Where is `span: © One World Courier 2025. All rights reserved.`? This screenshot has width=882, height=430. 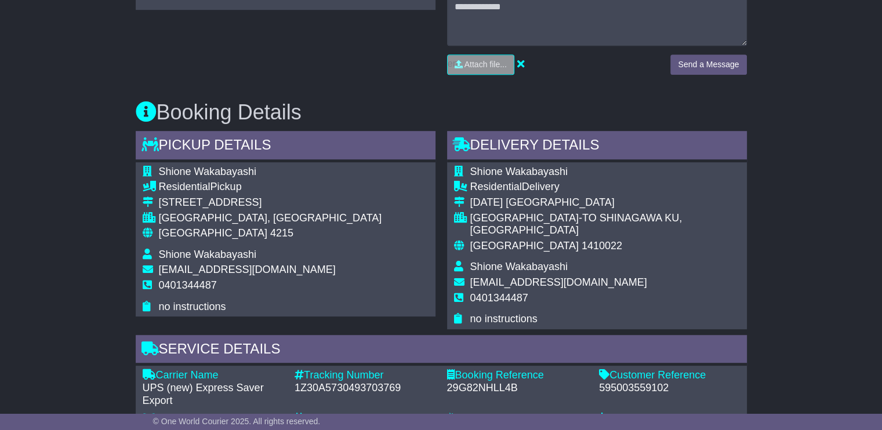
span: © One World Courier 2025. All rights reserved. is located at coordinates (237, 421).